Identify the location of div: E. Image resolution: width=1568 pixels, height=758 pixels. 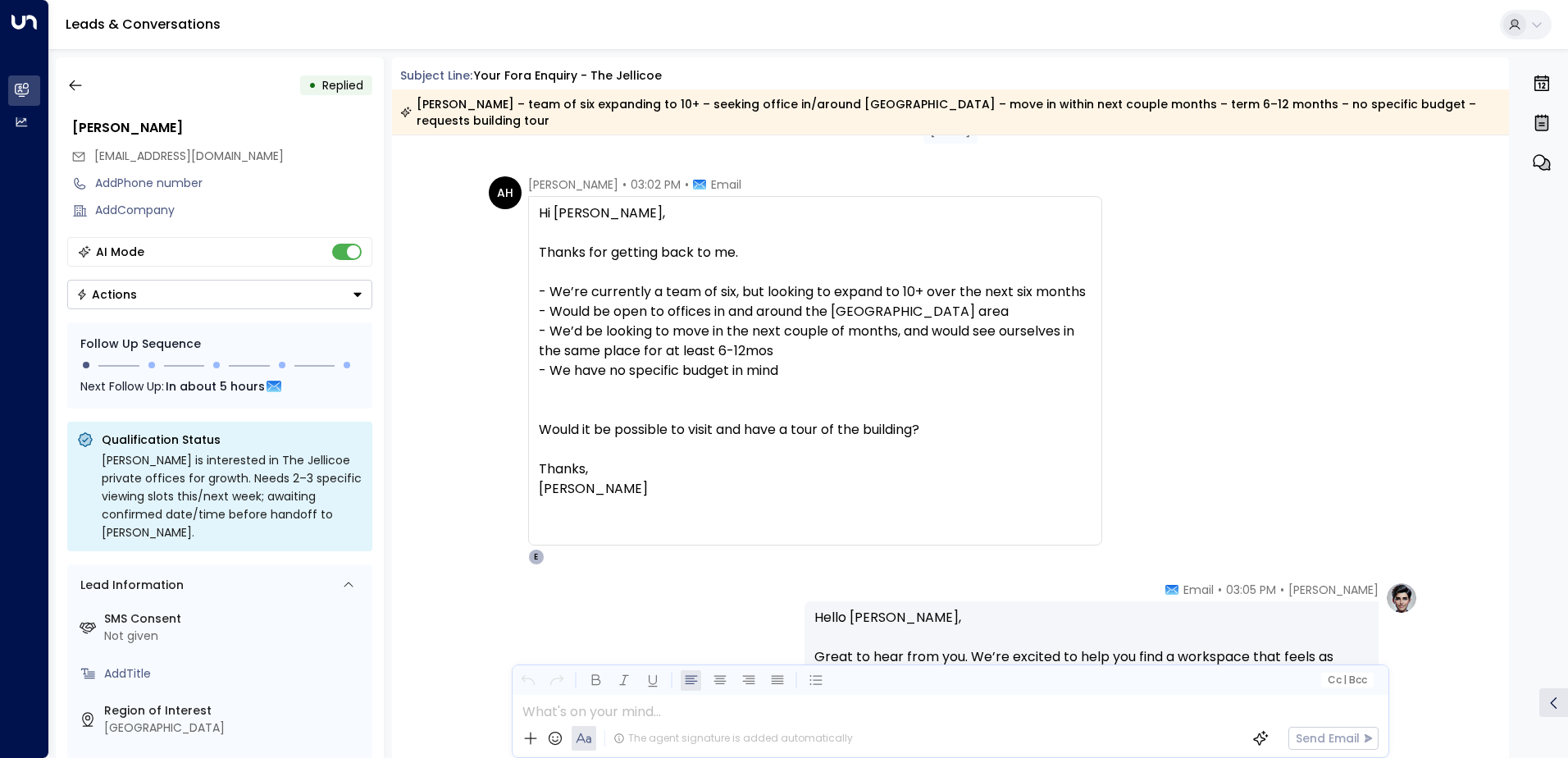
(536, 557).